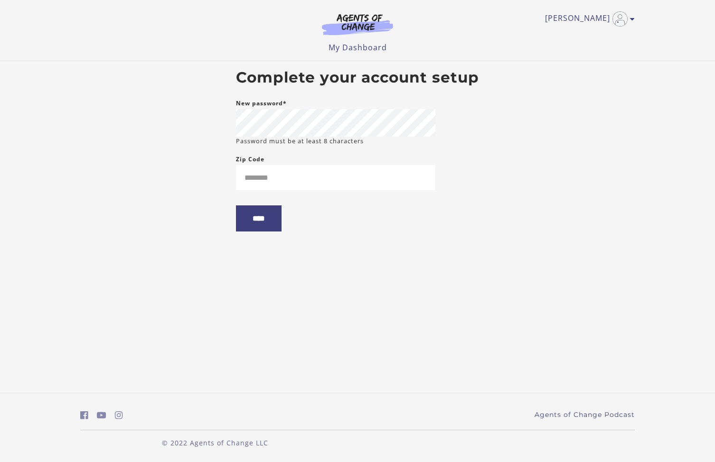  What do you see at coordinates (261, 103) in the screenshot?
I see `label: New password*` at bounding box center [261, 103].